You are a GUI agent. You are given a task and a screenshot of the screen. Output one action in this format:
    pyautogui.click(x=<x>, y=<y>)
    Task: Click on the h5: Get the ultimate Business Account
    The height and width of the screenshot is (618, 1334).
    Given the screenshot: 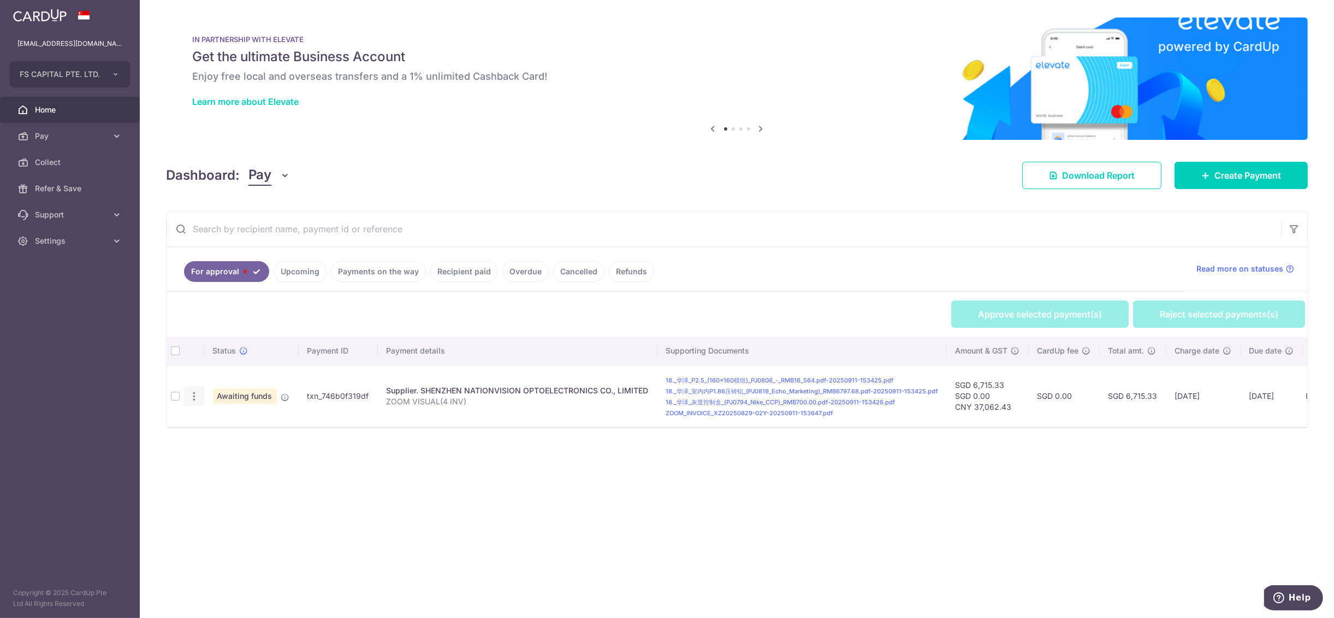 What is the action you would take?
    pyautogui.click(x=737, y=57)
    